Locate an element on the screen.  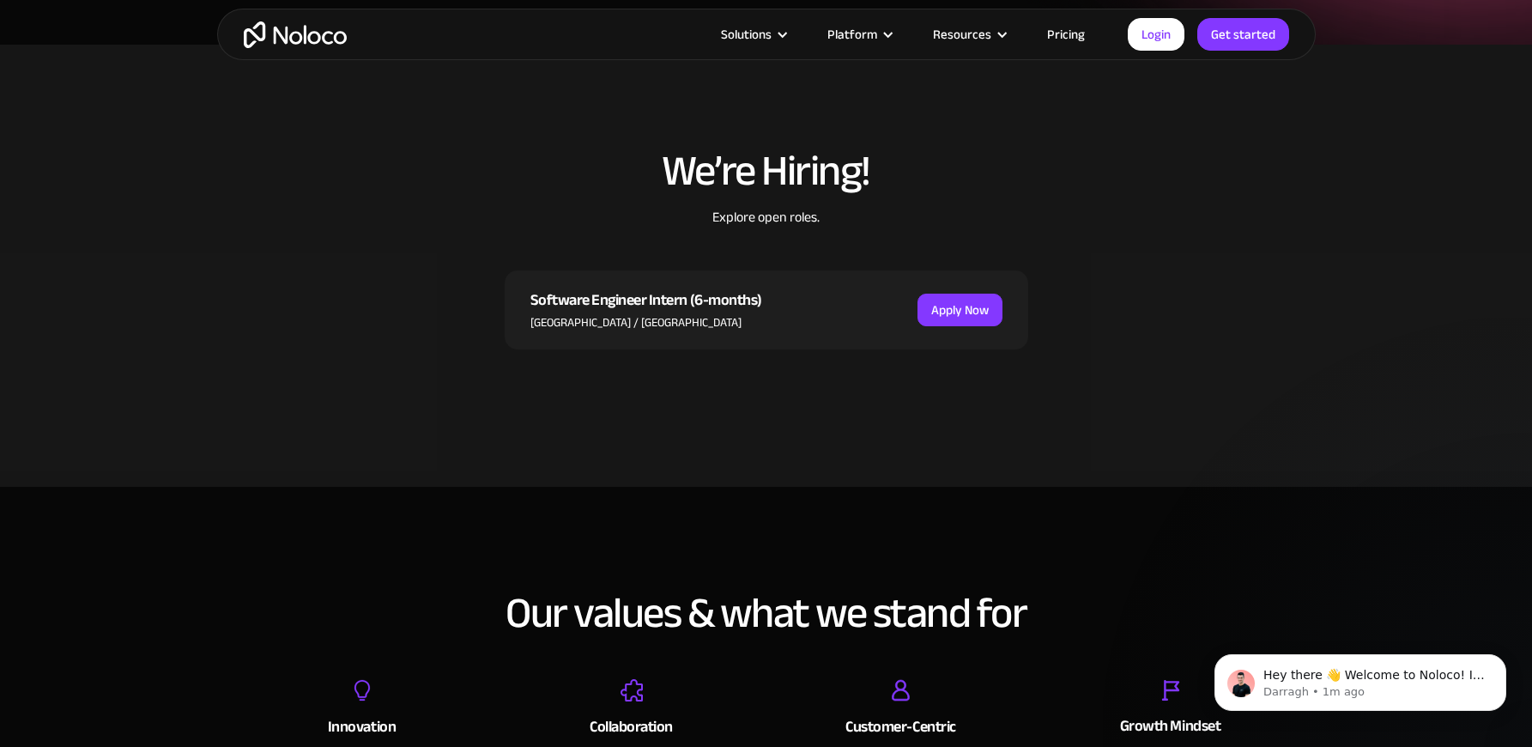
div: Growth Mindset is located at coordinates (1170, 726).